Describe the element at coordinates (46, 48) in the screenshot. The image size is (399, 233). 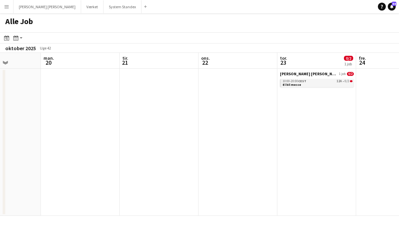
I see `span: Uge 42` at that location.